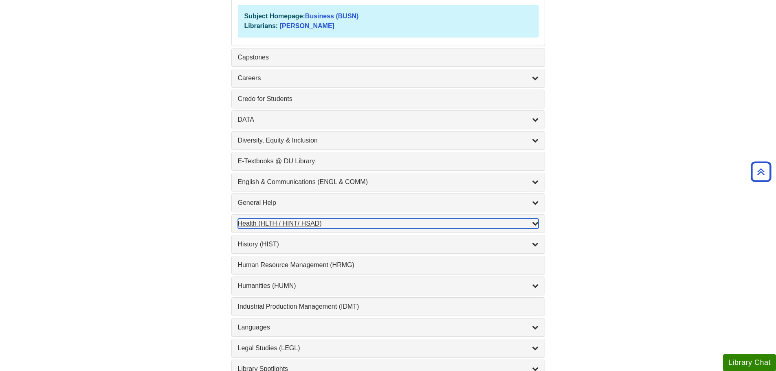 The width and height of the screenshot is (776, 371). What do you see at coordinates (388, 99) in the screenshot?
I see `a: Credo for Students` at bounding box center [388, 99].